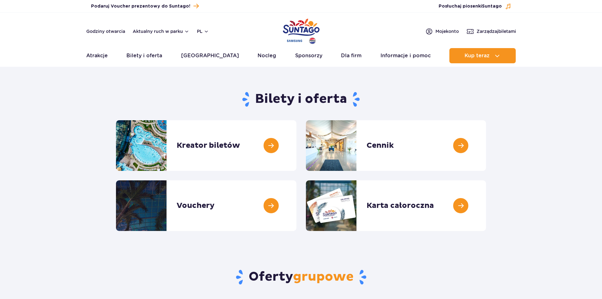 The width and height of the screenshot is (602, 299). What do you see at coordinates (203, 31) in the screenshot?
I see `button: pl` at bounding box center [203, 31].